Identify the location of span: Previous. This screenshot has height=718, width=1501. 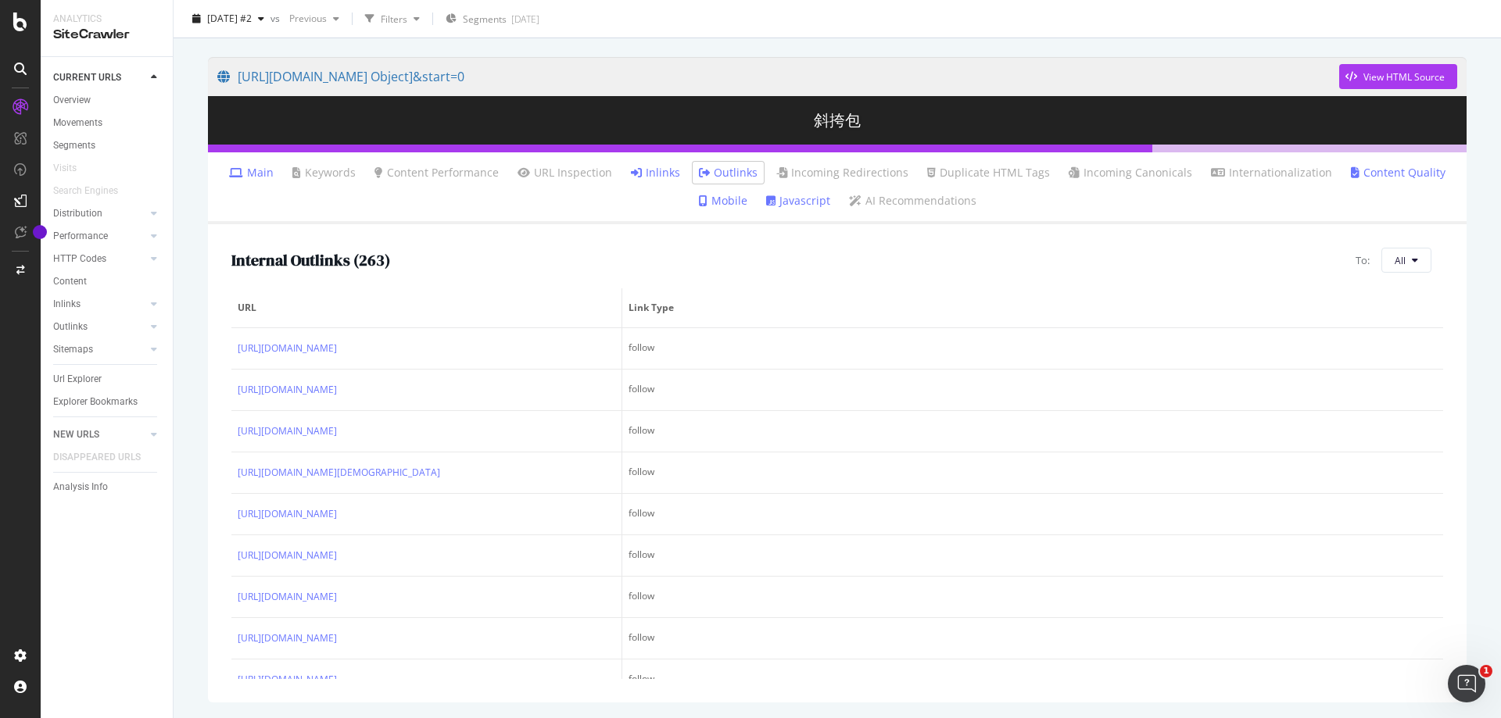
(305, 18).